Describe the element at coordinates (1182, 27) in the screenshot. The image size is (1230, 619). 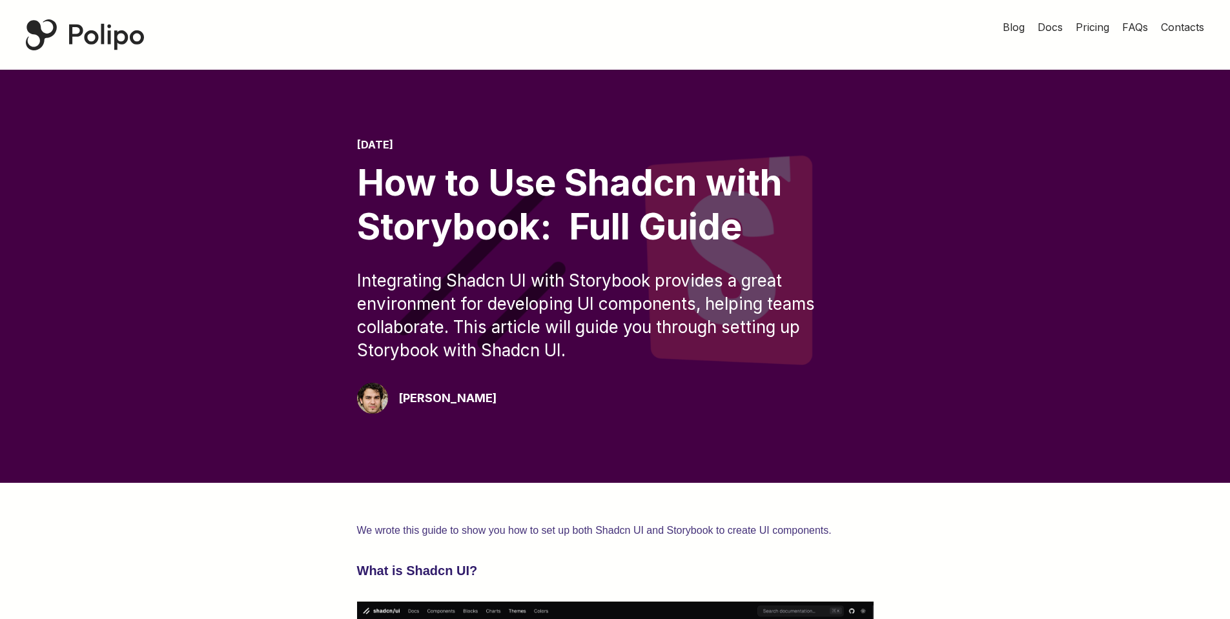
I see `span: Contacts` at that location.